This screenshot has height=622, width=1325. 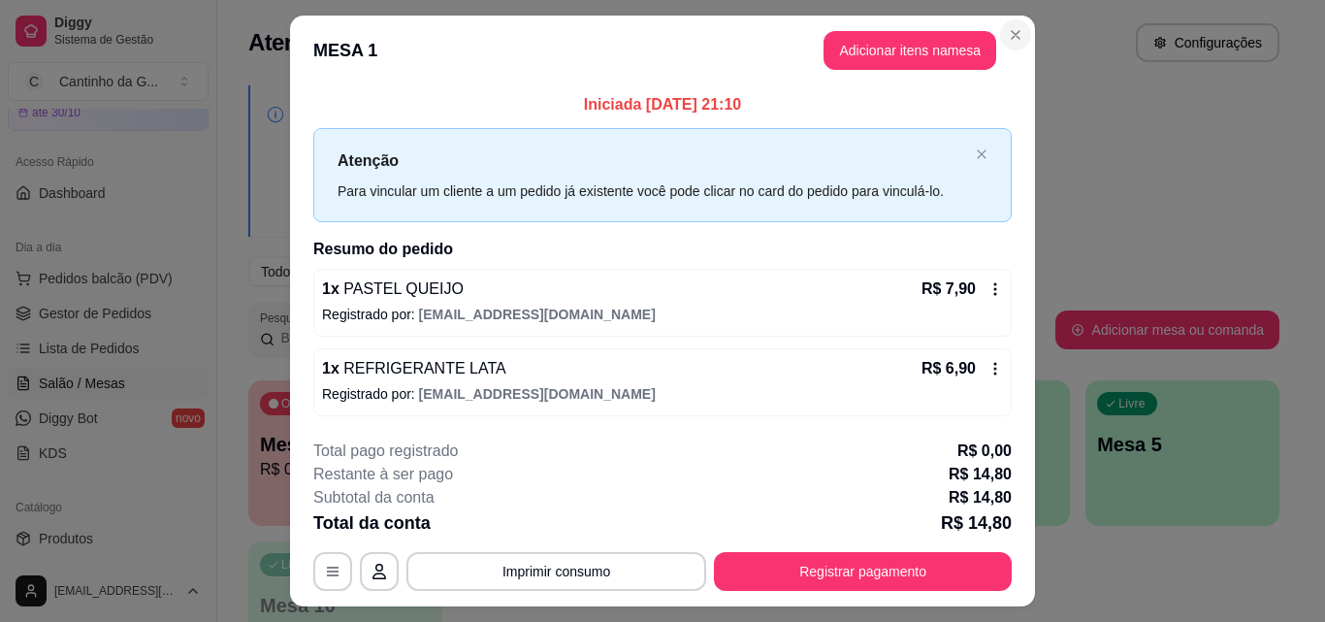 What do you see at coordinates (383, 474) in the screenshot?
I see `p: Restante à ser pago` at bounding box center [383, 474].